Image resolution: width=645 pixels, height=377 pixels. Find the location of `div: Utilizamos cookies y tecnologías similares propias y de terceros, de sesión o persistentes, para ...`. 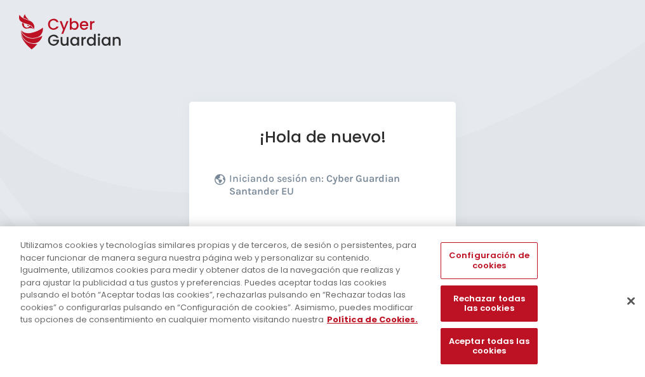

div: Utilizamos cookies y tecnologías similares propias y de terceros, de sesión o persistentes, para ... is located at coordinates (221, 282).